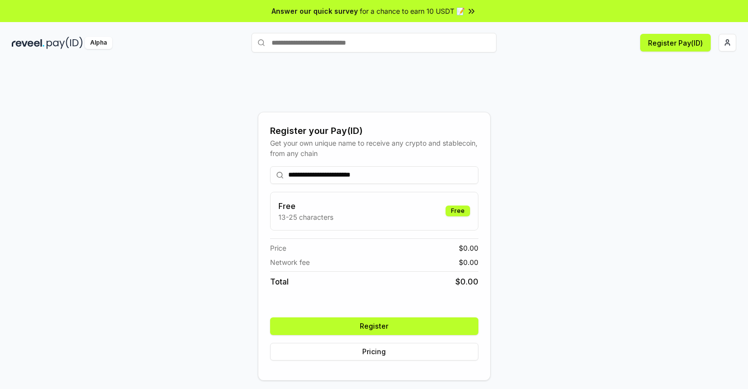 Image resolution: width=748 pixels, height=389 pixels. Describe the element at coordinates (290, 262) in the screenshot. I see `span: Network fee` at that location.